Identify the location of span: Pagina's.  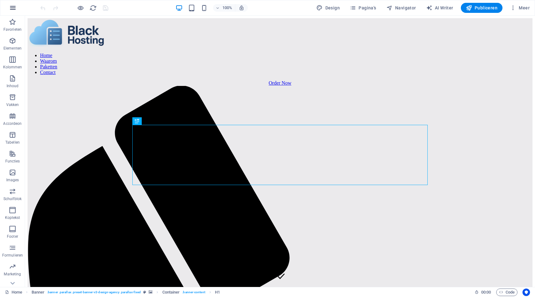
(363, 8).